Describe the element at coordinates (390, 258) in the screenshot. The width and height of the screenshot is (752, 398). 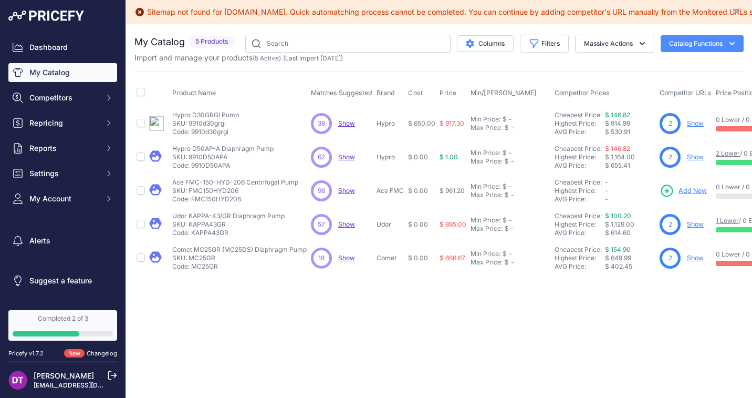
I see `p: Comet` at that location.